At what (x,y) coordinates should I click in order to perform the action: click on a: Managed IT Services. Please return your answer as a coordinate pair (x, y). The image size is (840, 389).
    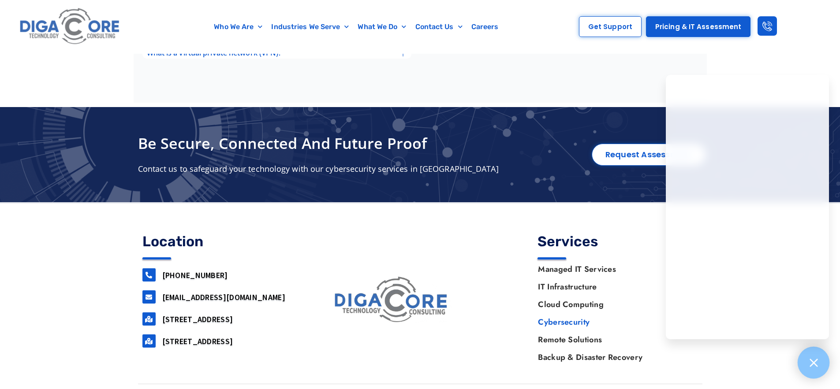
    Looking at the image, I should click on (613, 269).